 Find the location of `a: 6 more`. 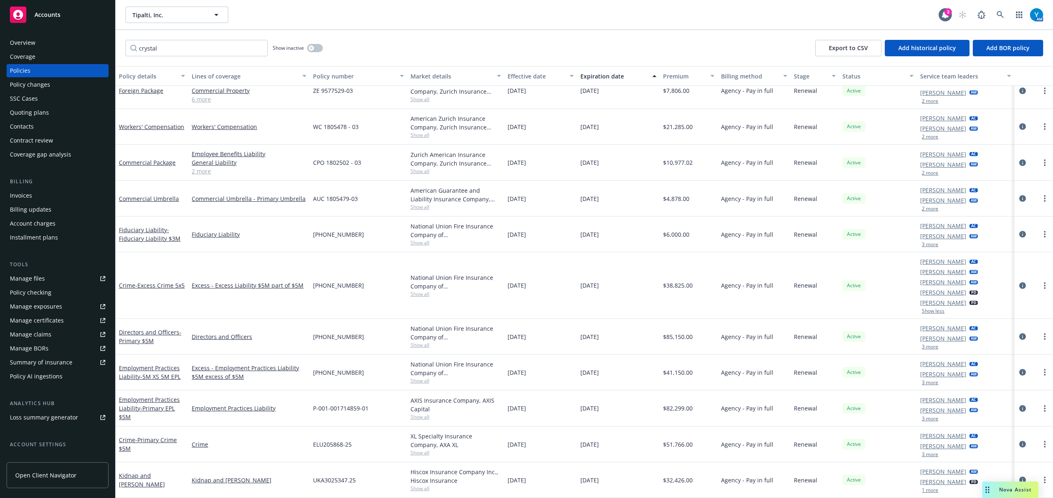

a: 6 more is located at coordinates (249, 99).